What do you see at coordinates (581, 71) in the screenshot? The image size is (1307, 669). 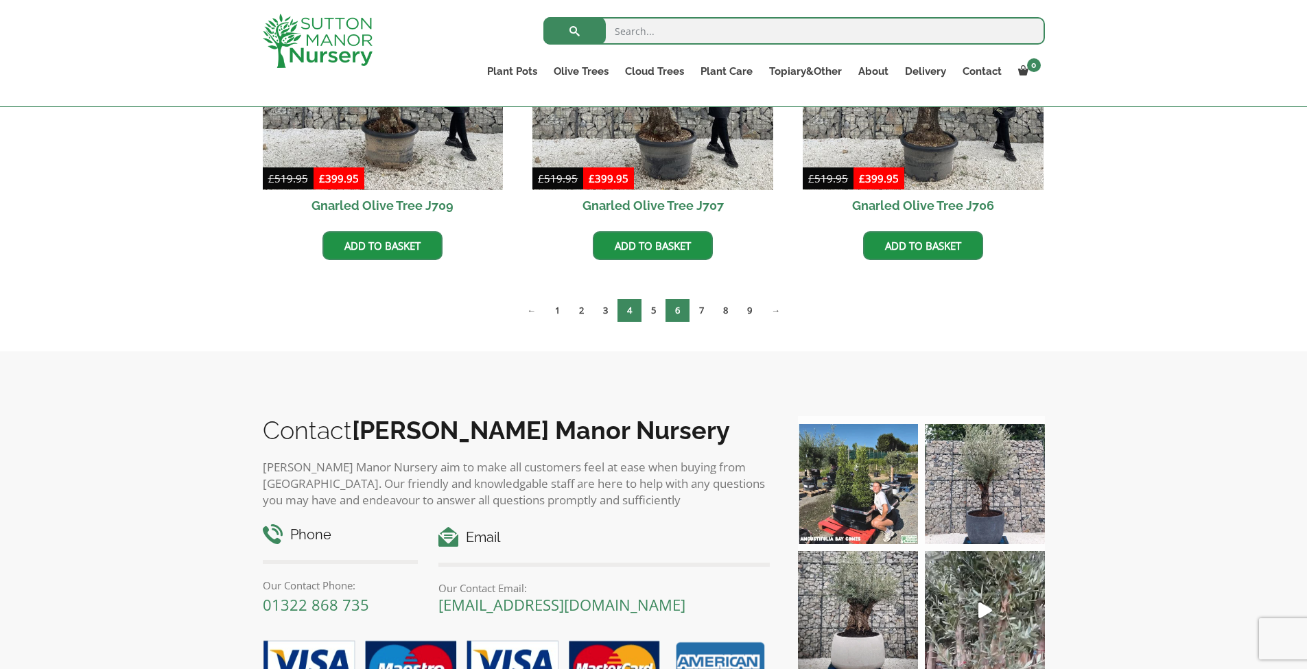 I see `a: Olive Trees` at bounding box center [581, 71].